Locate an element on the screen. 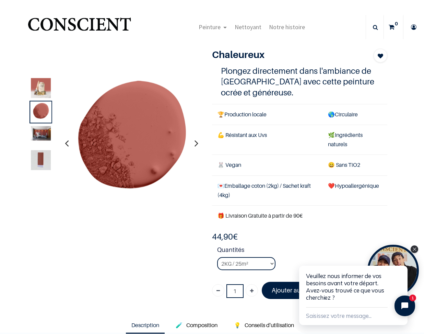 This screenshot has width=424, height=334. td: Production locale is located at coordinates (267, 114).